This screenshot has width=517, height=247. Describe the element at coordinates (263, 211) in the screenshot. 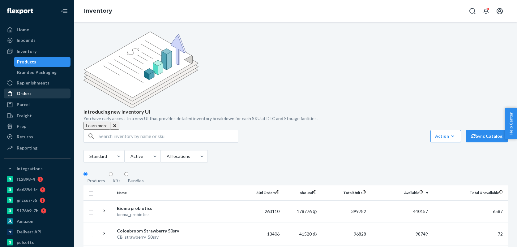

I see `td: 263110` at that location.